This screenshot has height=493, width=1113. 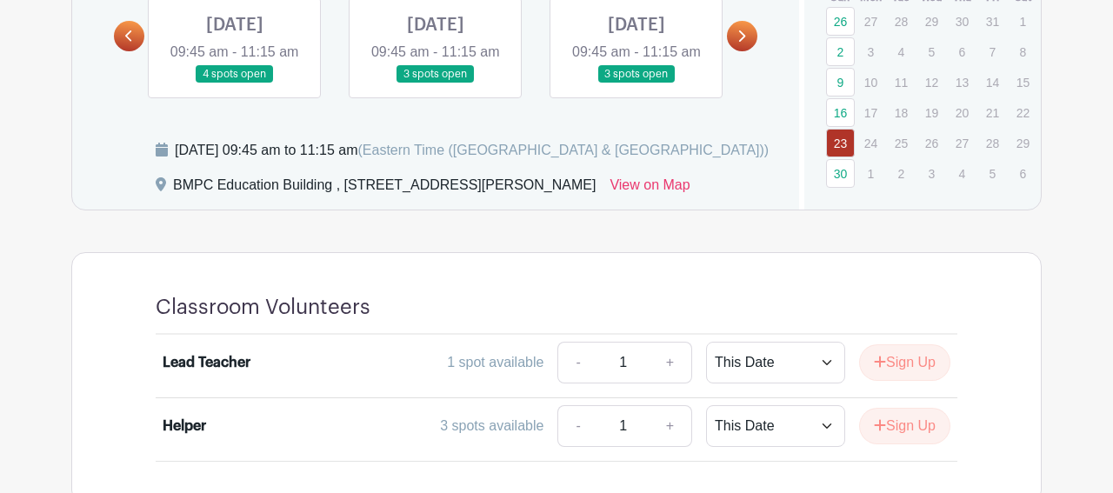 I want to click on p: 22, so click(x=1023, y=112).